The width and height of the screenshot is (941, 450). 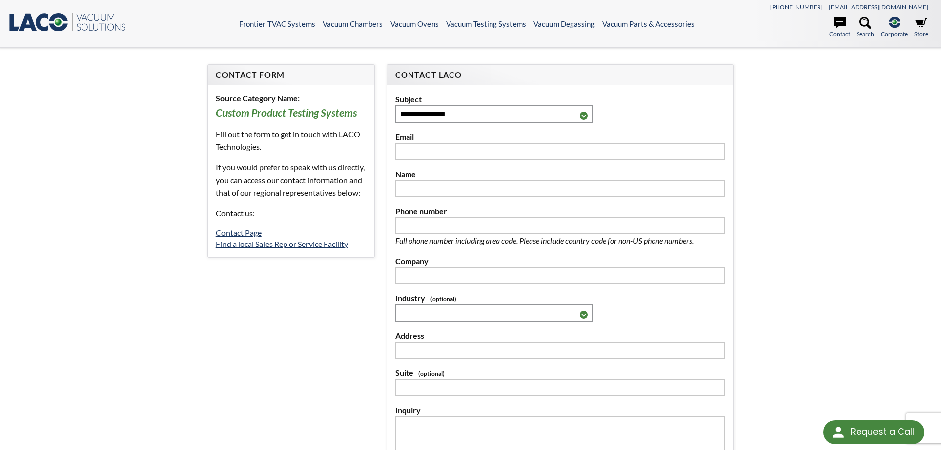 What do you see at coordinates (894, 34) in the screenshot?
I see `span: Corporate` at bounding box center [894, 34].